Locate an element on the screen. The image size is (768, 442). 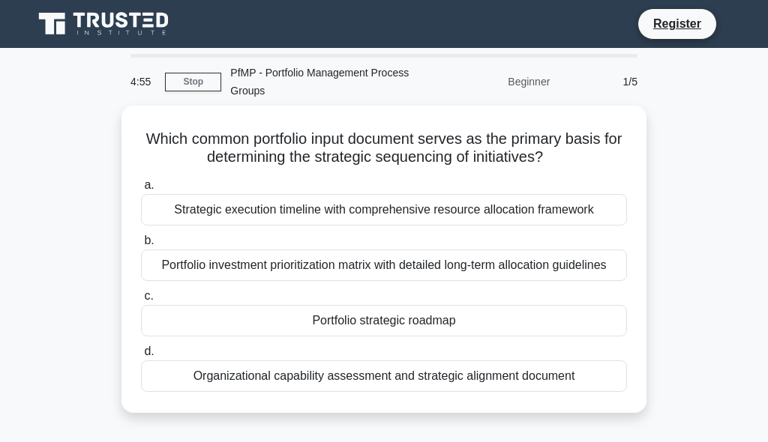
span: a. is located at coordinates (148, 184).